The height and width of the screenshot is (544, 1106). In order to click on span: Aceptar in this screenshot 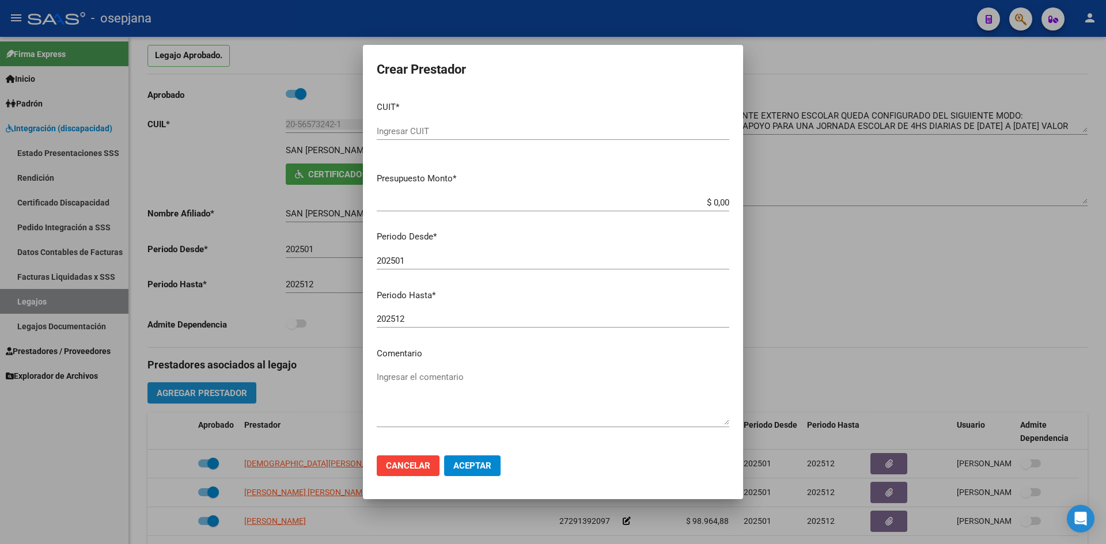, I will do `click(472, 466)`.